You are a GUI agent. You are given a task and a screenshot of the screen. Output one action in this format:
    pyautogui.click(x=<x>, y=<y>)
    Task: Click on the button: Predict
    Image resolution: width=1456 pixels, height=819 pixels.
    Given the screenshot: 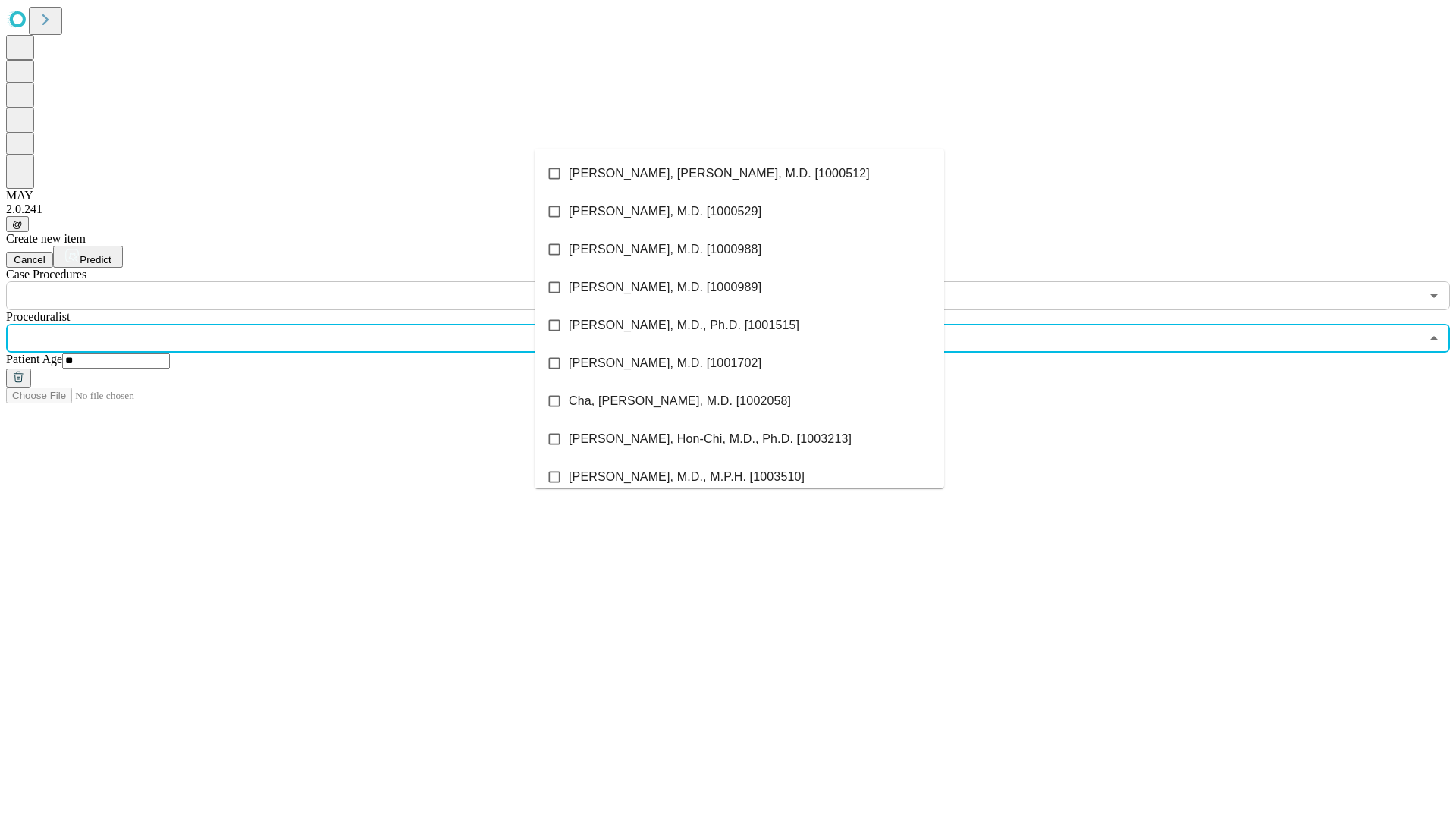 What is the action you would take?
    pyautogui.click(x=88, y=257)
    